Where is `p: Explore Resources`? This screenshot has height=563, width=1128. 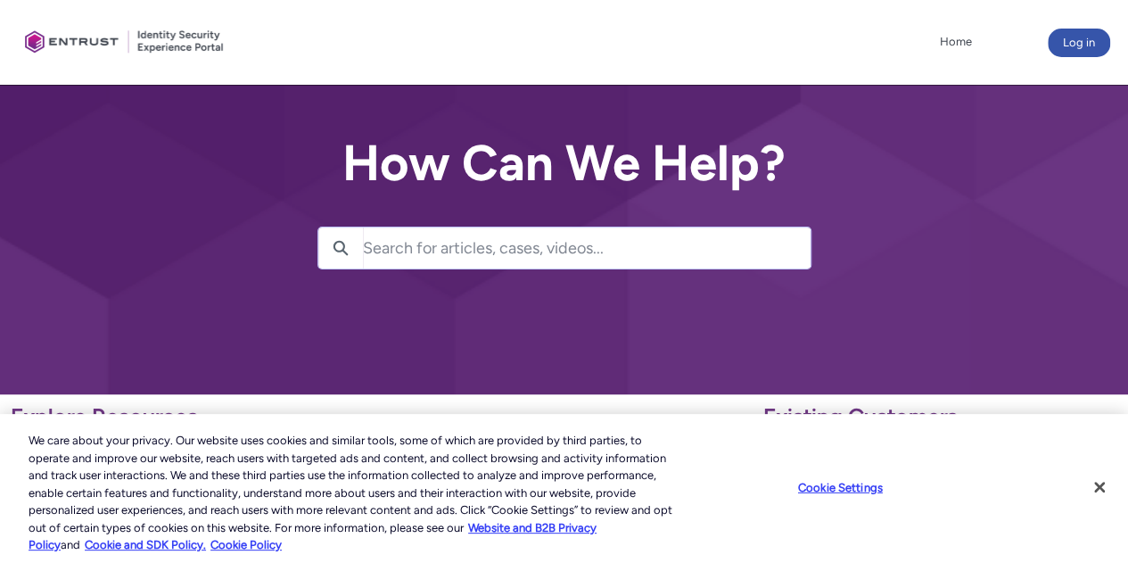
p: Explore Resources is located at coordinates (375, 417).